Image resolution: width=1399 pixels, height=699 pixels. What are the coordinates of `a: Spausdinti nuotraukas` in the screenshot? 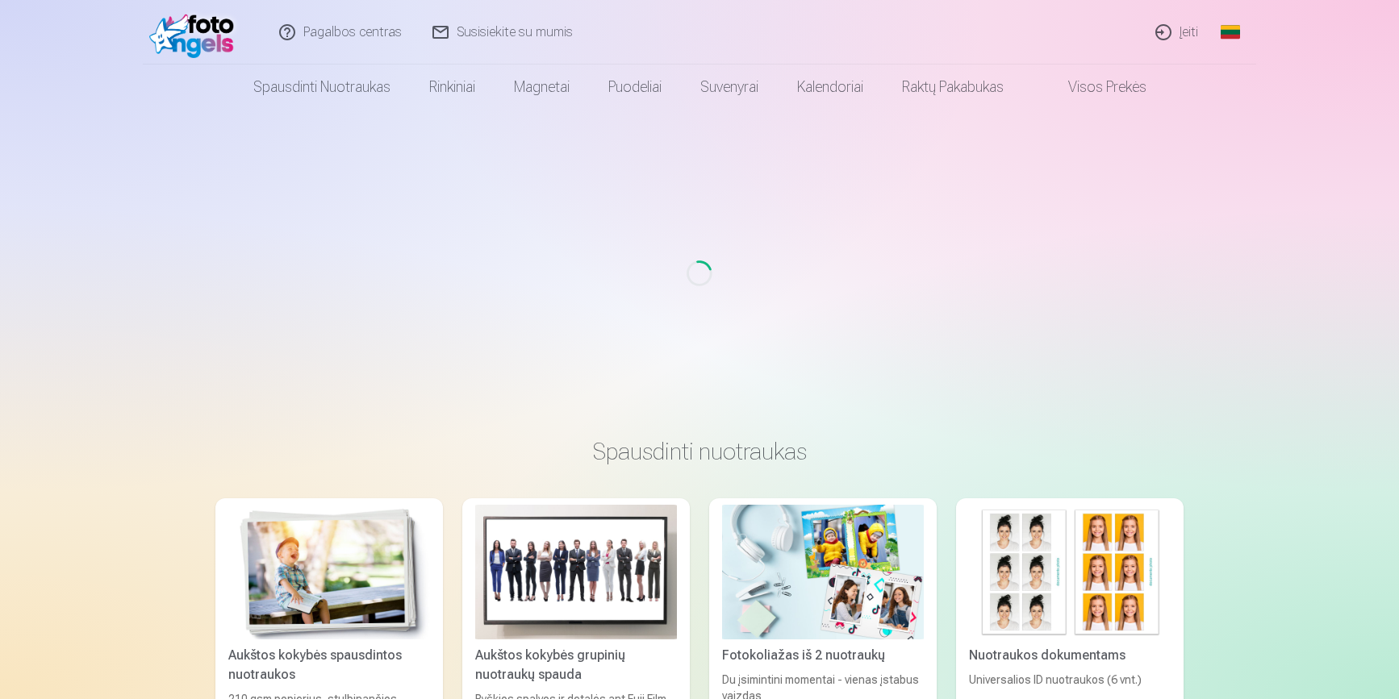 It's located at (322, 87).